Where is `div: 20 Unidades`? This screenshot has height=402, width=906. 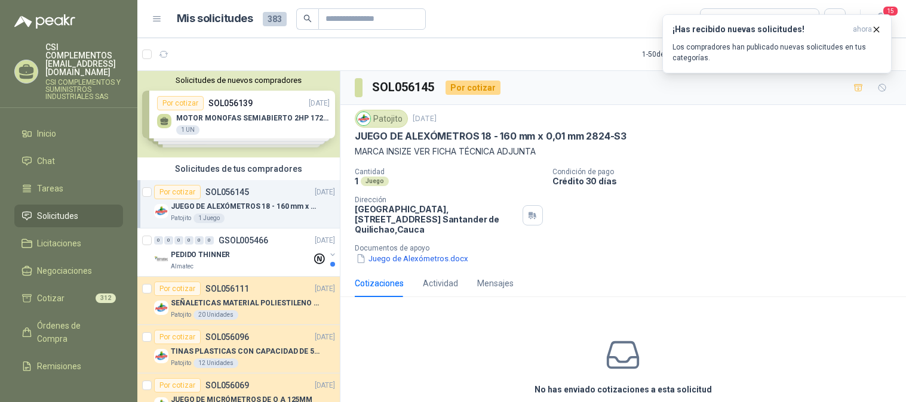
div: 20 Unidades is located at coordinates (216, 315).